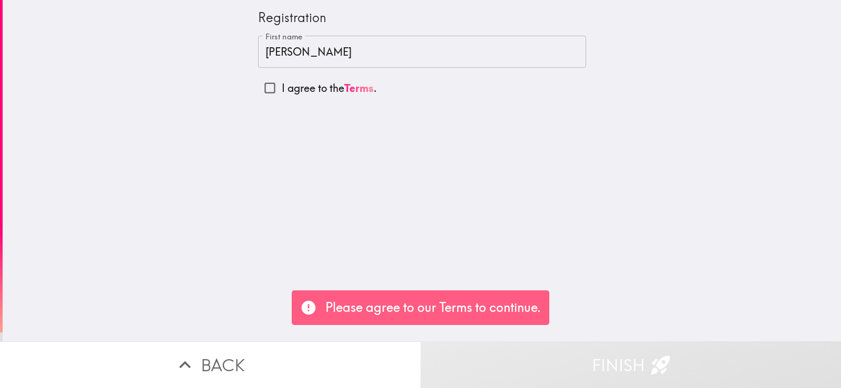 The height and width of the screenshot is (388, 841). What do you see at coordinates (359, 88) in the screenshot?
I see `a: Terms` at bounding box center [359, 88].